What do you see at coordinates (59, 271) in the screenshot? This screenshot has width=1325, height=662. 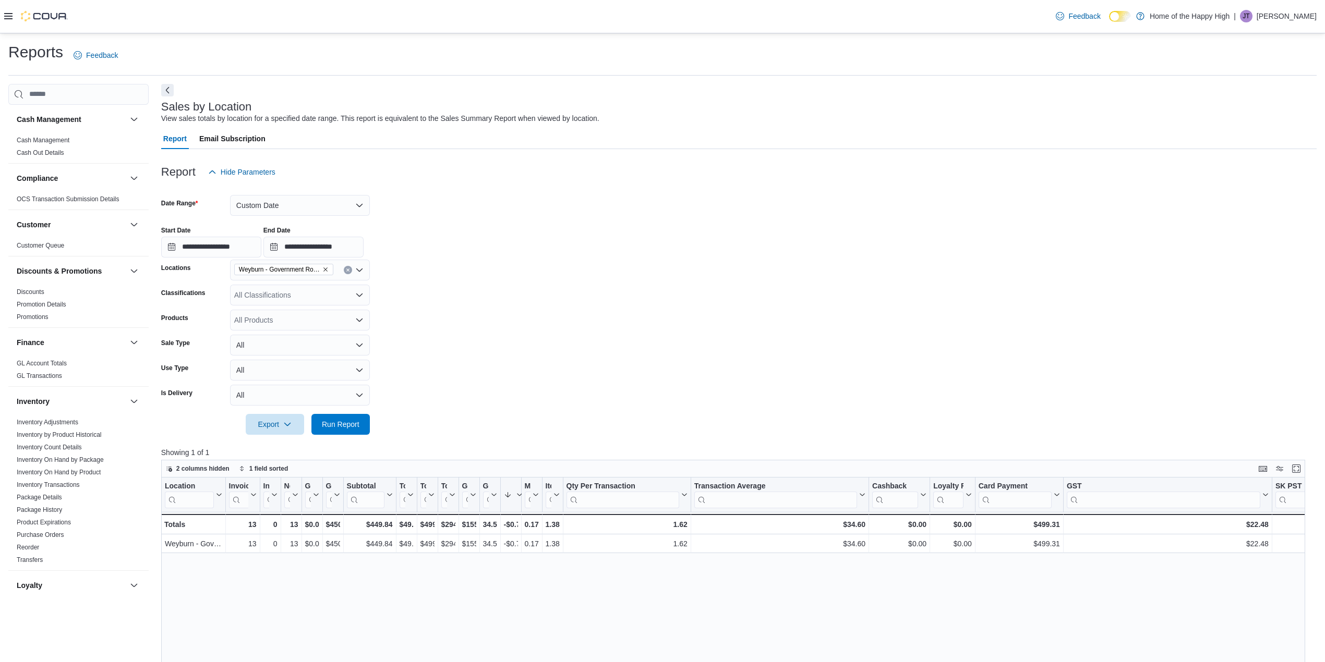 I see `h3: Discounts & Promotions` at bounding box center [59, 271].